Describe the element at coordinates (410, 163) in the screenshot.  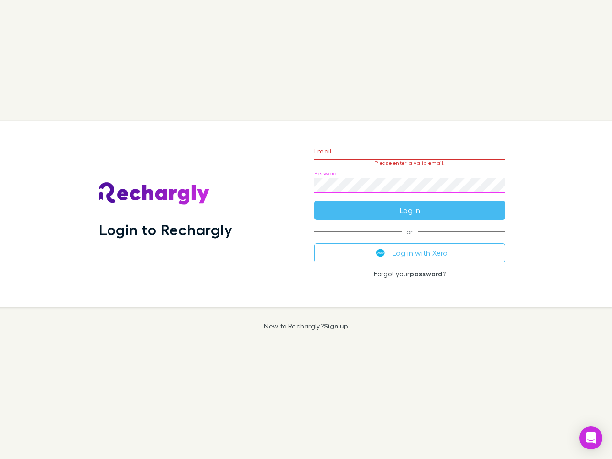
I see `p: Please enter a valid email.` at that location.